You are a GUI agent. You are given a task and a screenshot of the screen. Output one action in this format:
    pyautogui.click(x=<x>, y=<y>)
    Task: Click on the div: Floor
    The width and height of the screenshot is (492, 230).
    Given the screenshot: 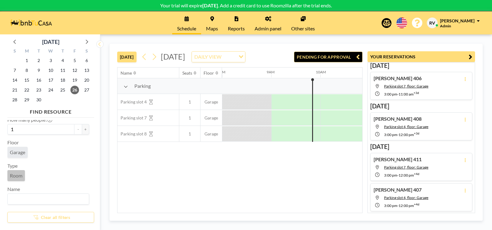 What is the action you would take?
    pyautogui.click(x=209, y=73)
    